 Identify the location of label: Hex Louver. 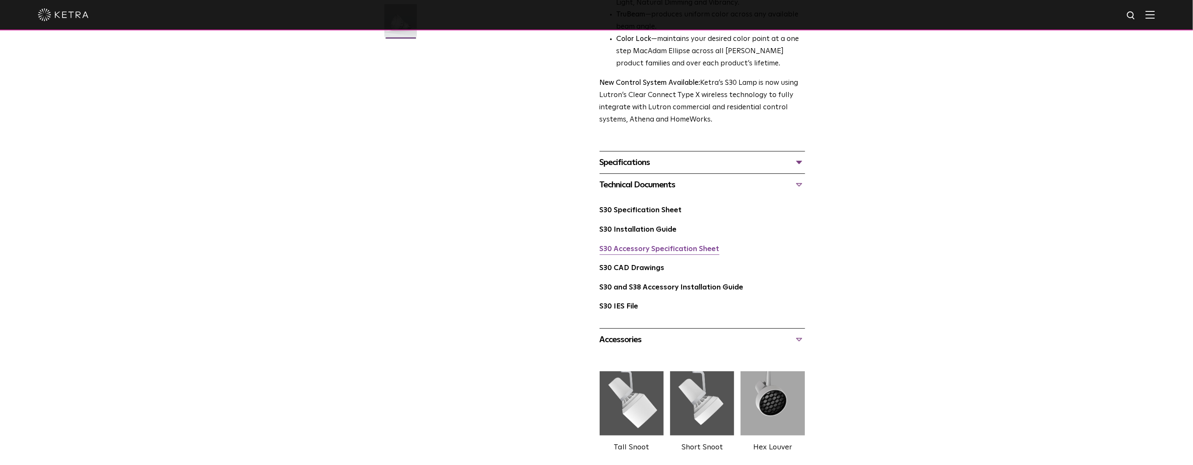
(773, 447).